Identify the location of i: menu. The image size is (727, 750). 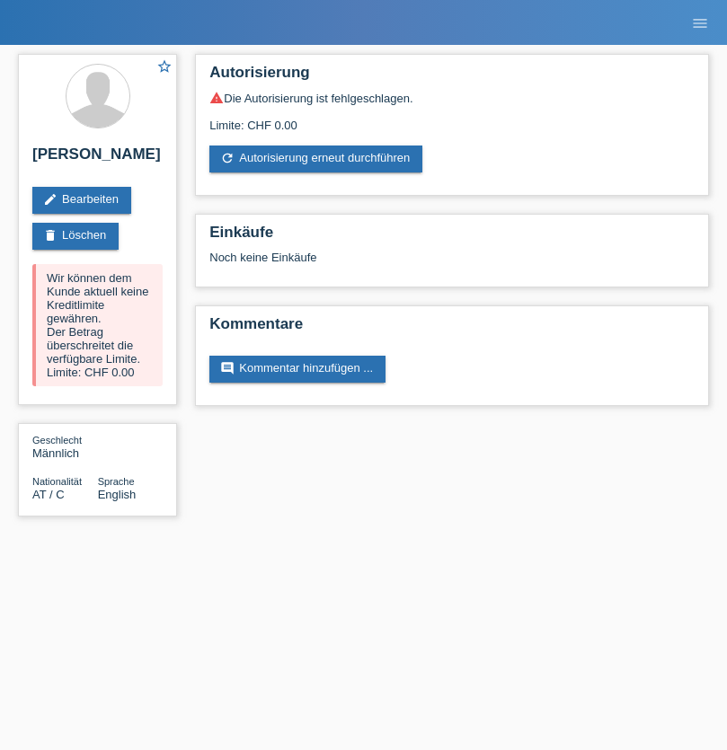
(700, 23).